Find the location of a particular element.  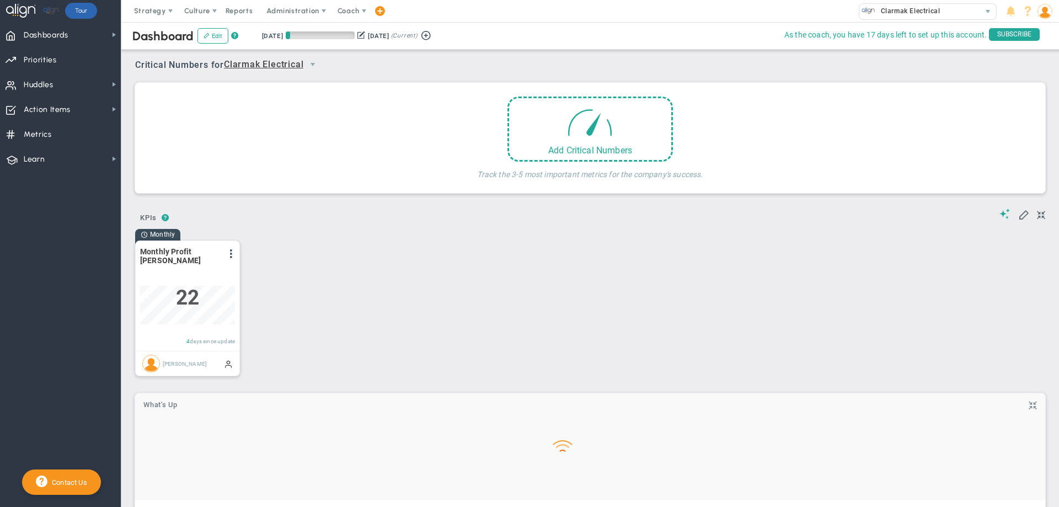

span: Critical Numbers for is located at coordinates (230, 65).